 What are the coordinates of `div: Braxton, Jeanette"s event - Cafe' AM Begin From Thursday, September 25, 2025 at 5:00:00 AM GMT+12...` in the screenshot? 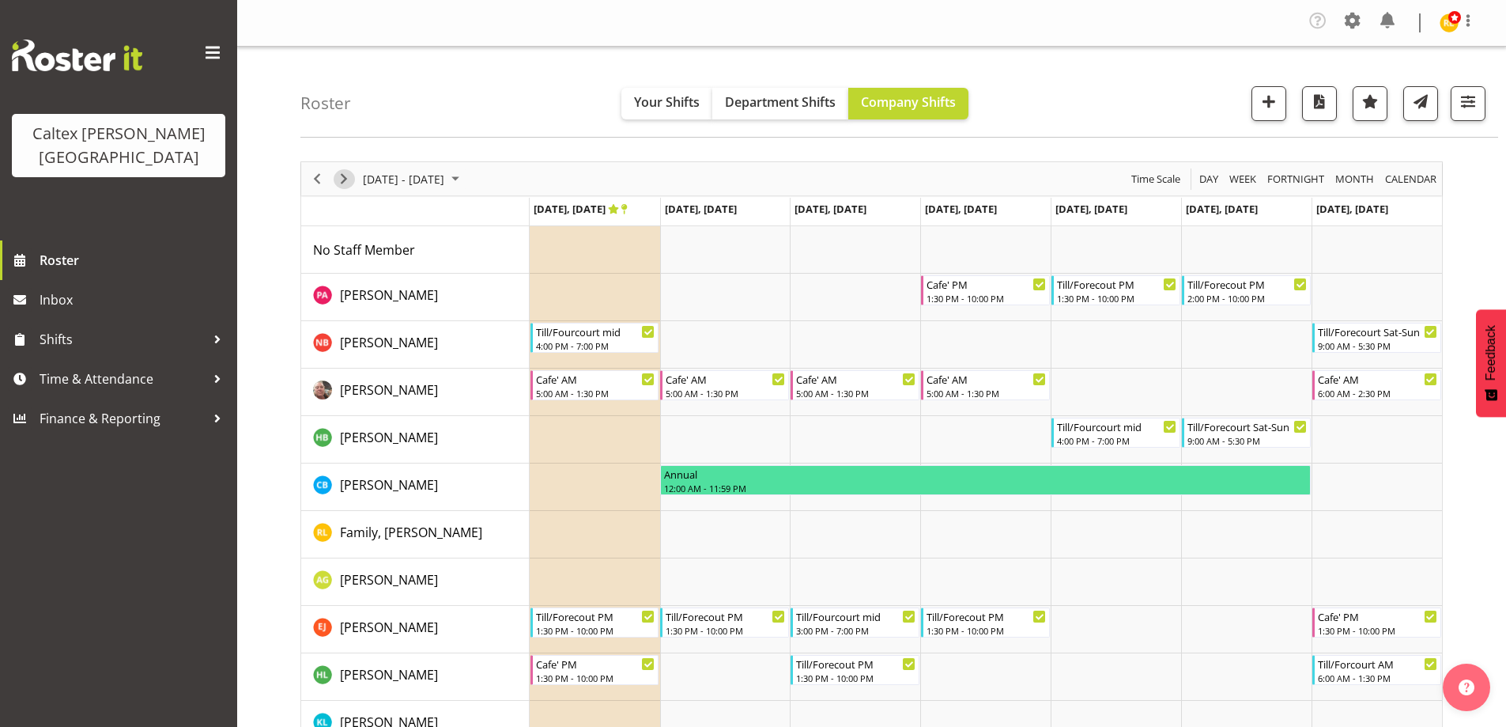 It's located at (985, 385).